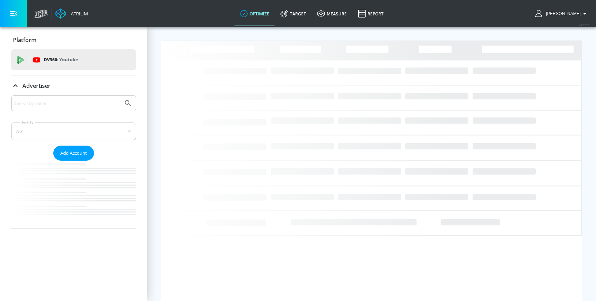 The image size is (596, 301). Describe the element at coordinates (67, 103) in the screenshot. I see `input: Search by name` at that location.